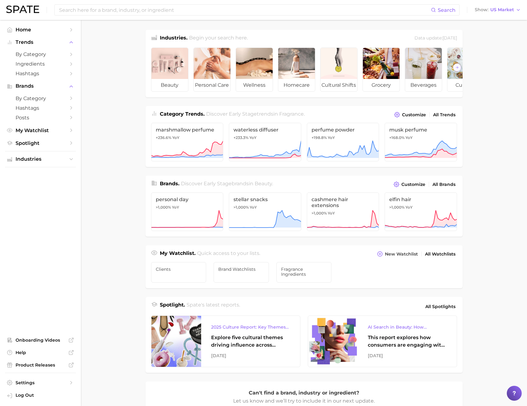 The width and height of the screenshot is (527, 406). I want to click on span: Brand Watchlists, so click(241, 269).